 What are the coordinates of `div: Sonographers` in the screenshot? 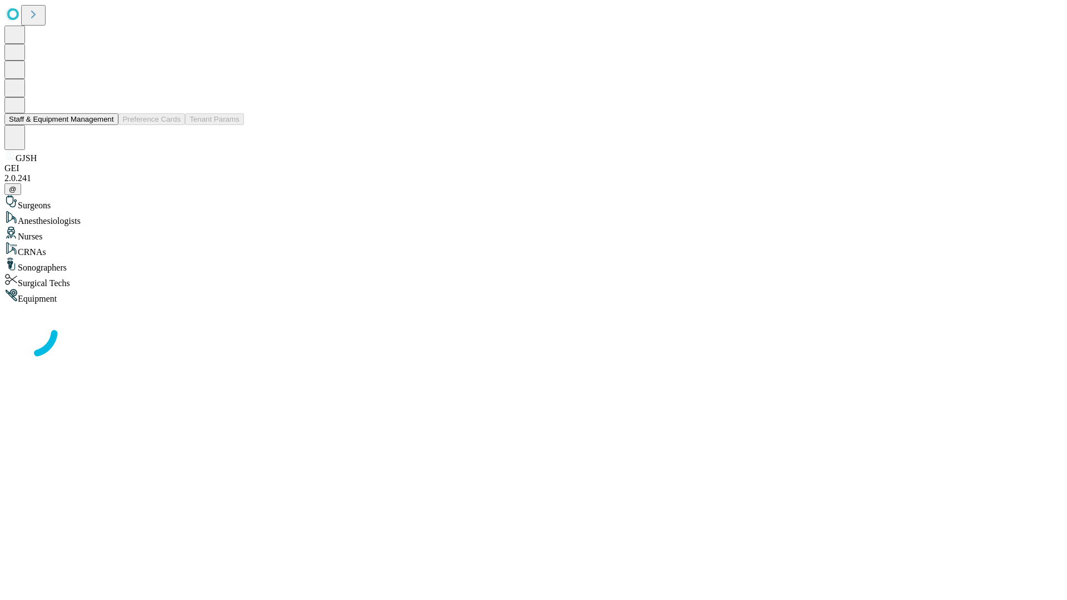 It's located at (533, 265).